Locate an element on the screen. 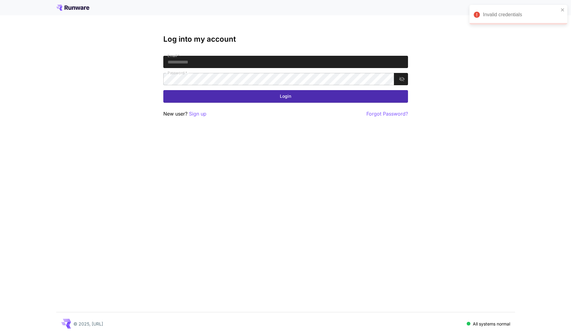 The width and height of the screenshot is (571, 335). label: Email is located at coordinates (174, 55).